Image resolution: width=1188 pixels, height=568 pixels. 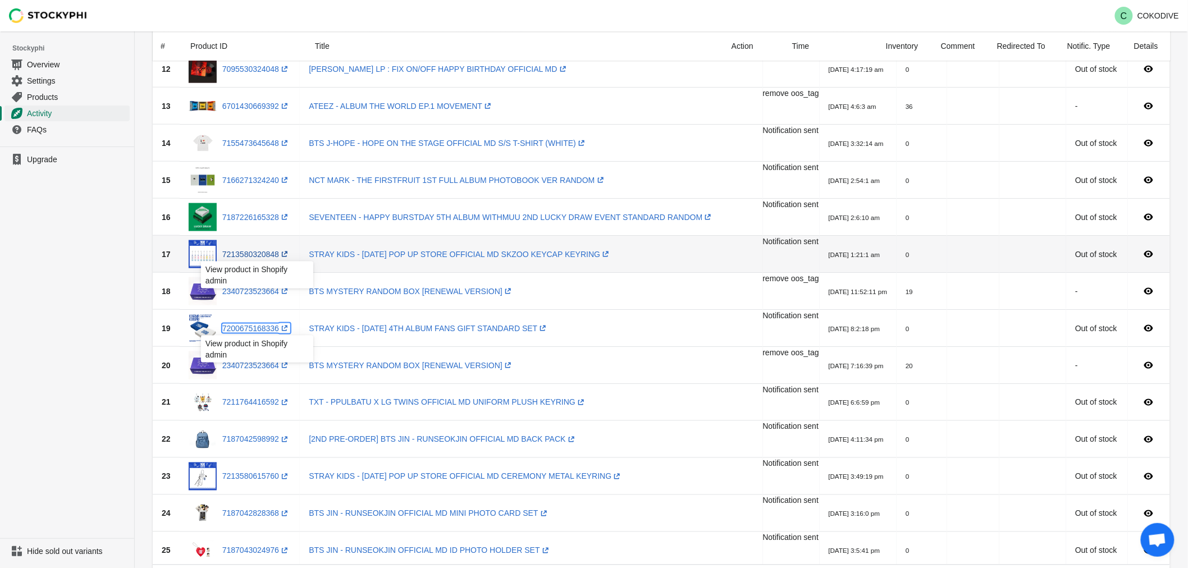 I want to click on span: 21, so click(x=166, y=402).